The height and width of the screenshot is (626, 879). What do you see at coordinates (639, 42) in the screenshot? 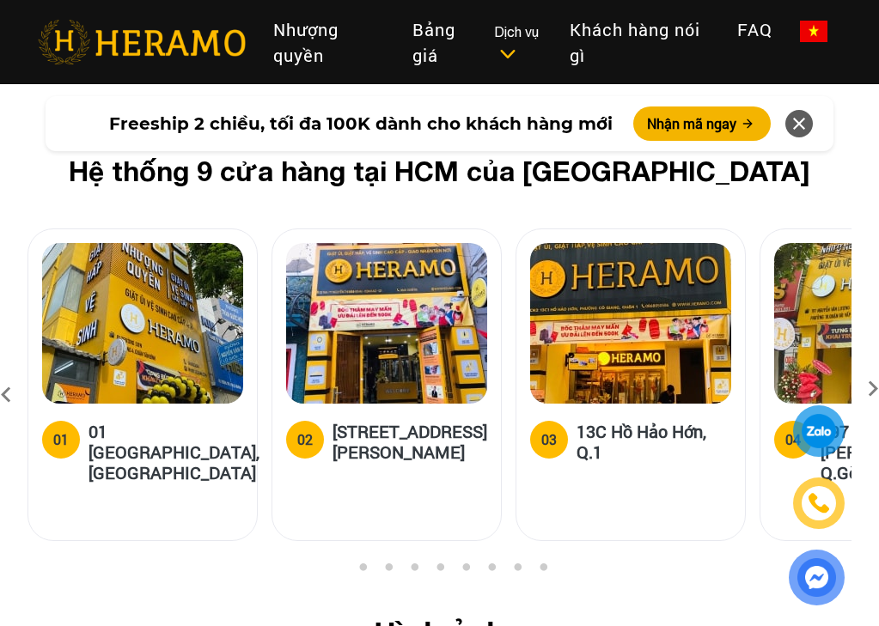
I see `a: Khách hàng nói gì` at bounding box center [639, 42].